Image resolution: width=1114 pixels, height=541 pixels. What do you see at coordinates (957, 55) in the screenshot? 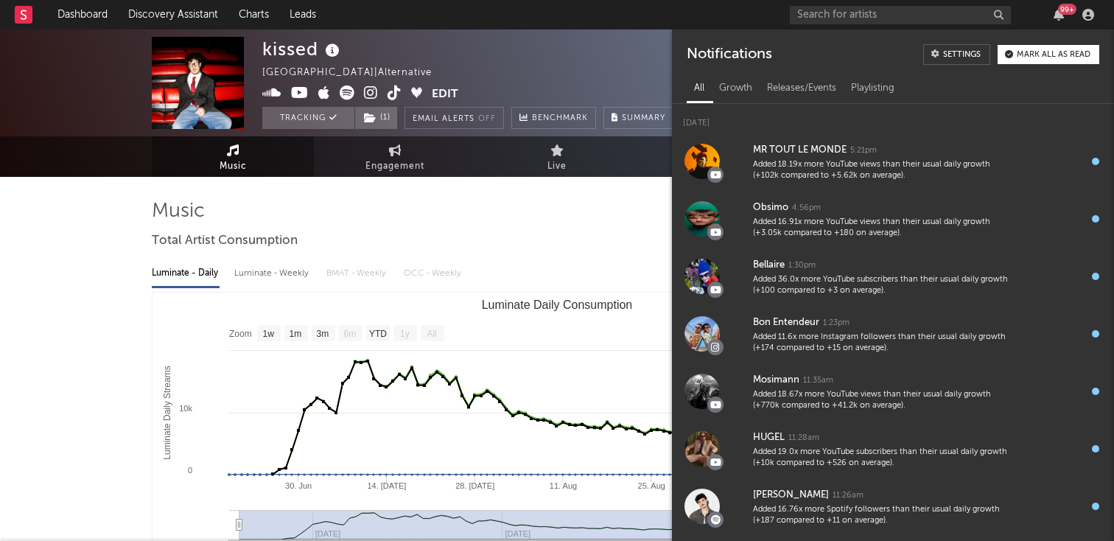
I see `a: Settings` at bounding box center [957, 55].